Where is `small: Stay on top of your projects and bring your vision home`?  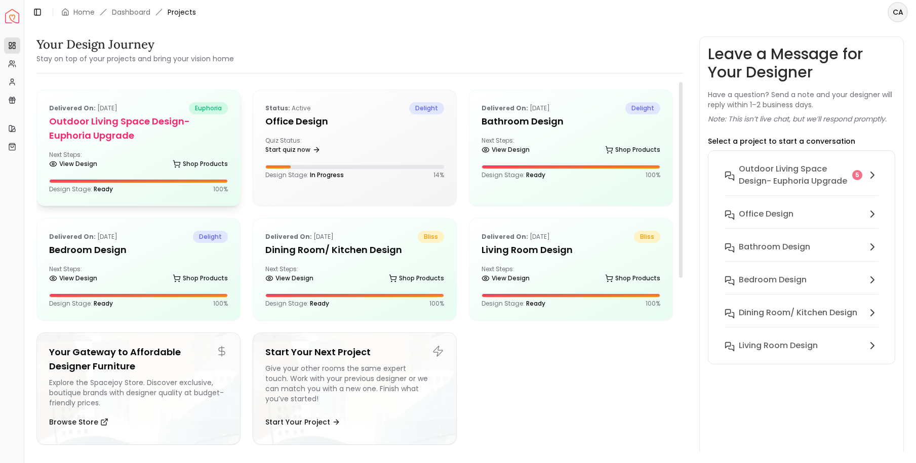 small: Stay on top of your projects and bring your vision home is located at coordinates (135, 59).